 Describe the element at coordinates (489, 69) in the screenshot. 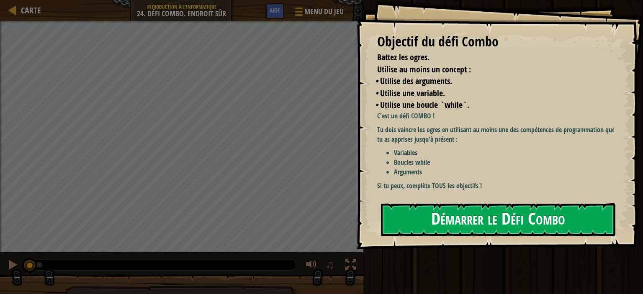

I see `li: Utilise au moins un concept :` at that location.